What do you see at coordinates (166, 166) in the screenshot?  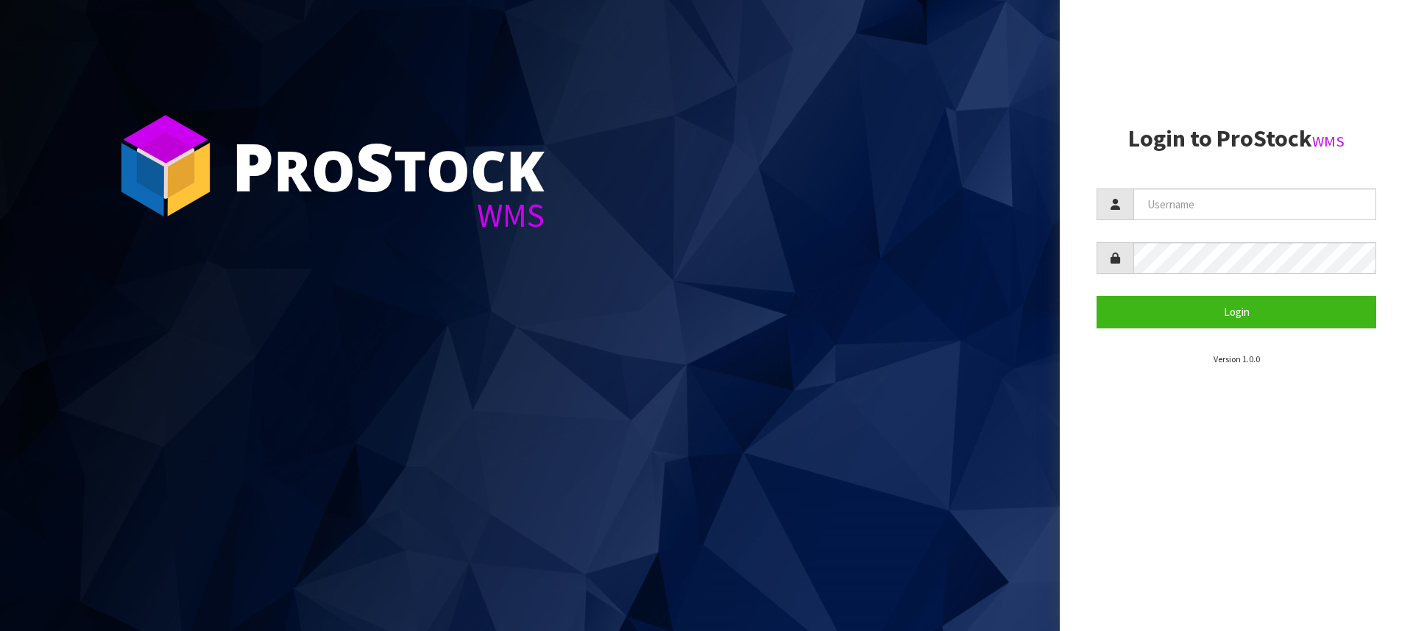 I see `img: ProStock Cube` at bounding box center [166, 166].